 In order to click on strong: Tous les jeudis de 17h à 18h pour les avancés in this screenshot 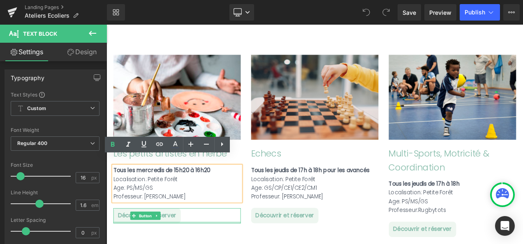, I will do `click(244, 174)`.